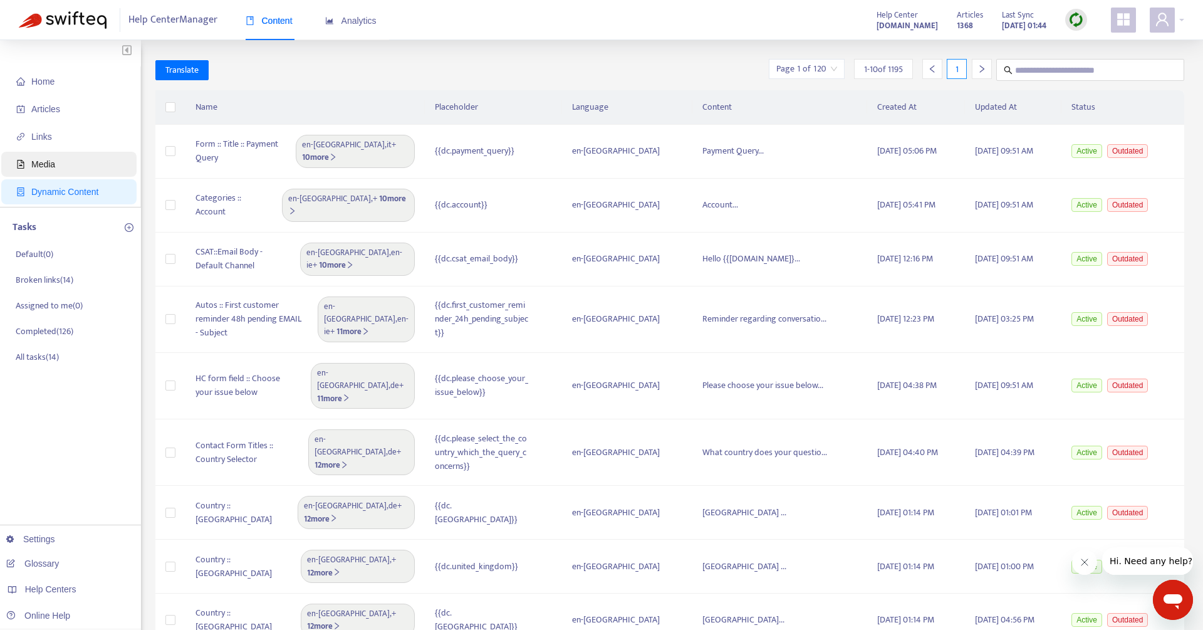 This screenshot has height=630, width=1203. Describe the element at coordinates (482, 151) in the screenshot. I see `div: {{dc.payment_query}}` at that location.